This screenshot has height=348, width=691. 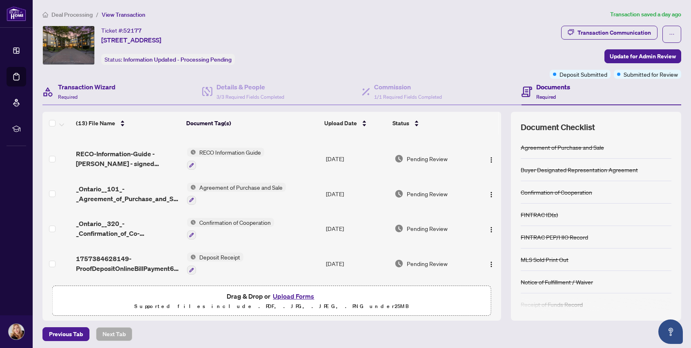 What do you see at coordinates (408, 87) in the screenshot?
I see `h4: Commission` at bounding box center [408, 87].